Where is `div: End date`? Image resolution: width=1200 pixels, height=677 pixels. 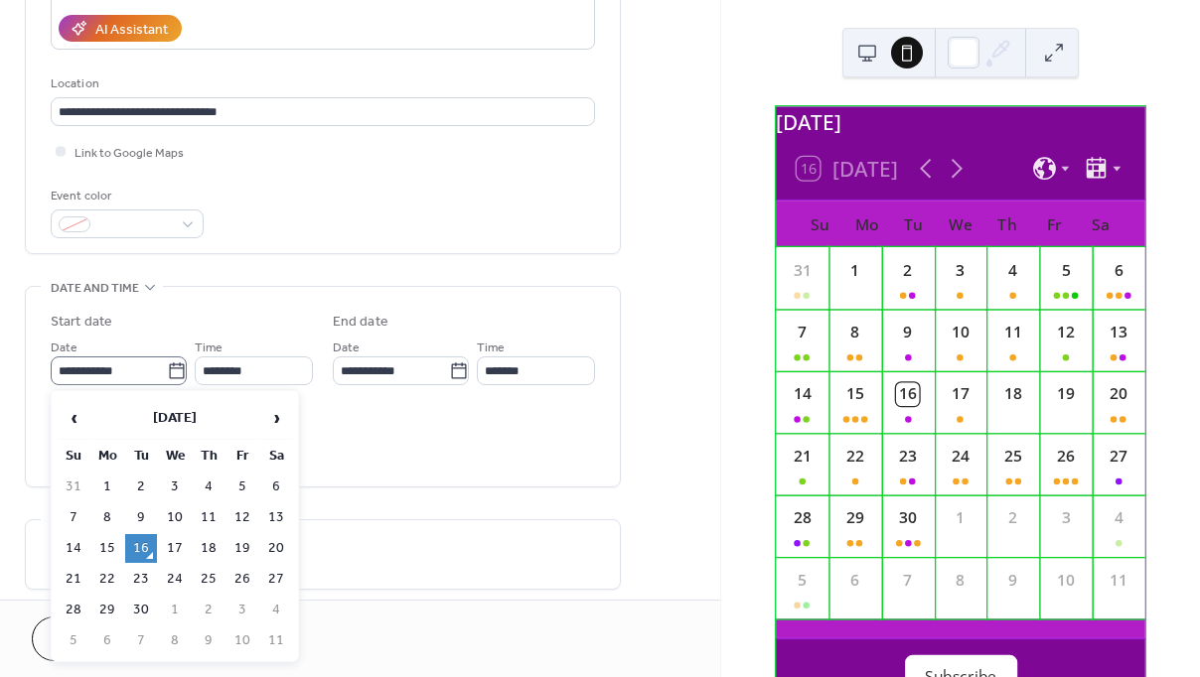
div: End date is located at coordinates (361, 322).